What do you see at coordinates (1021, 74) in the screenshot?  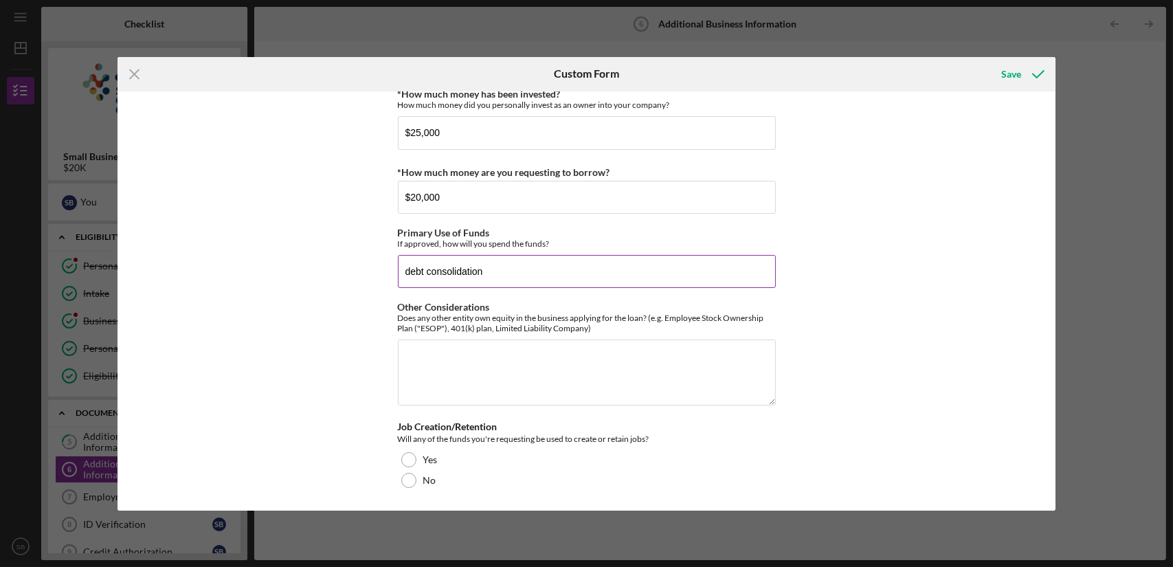 I see `button: Save` at bounding box center [1021, 74].